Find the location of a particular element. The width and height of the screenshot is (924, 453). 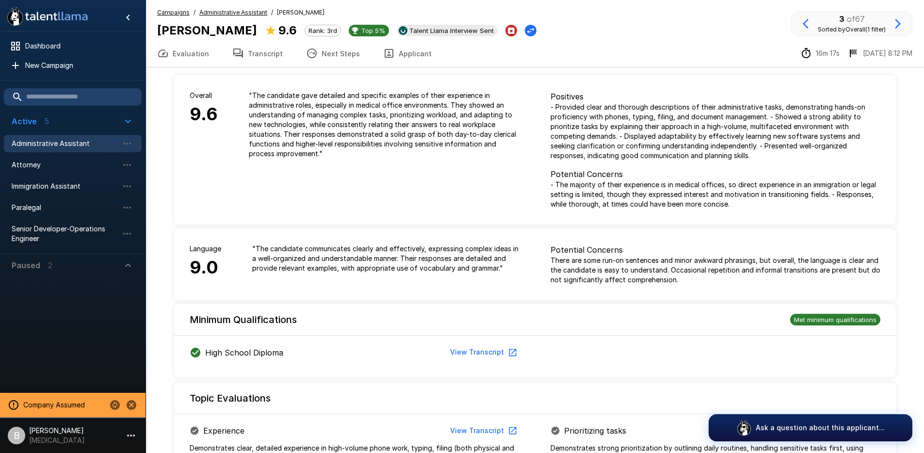

h6: 9.0 is located at coordinates (205, 268).